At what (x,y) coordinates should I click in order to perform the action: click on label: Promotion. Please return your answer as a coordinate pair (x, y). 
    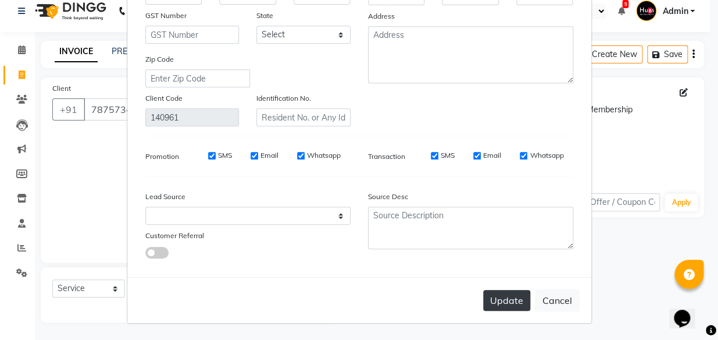
    Looking at the image, I should click on (162, 156).